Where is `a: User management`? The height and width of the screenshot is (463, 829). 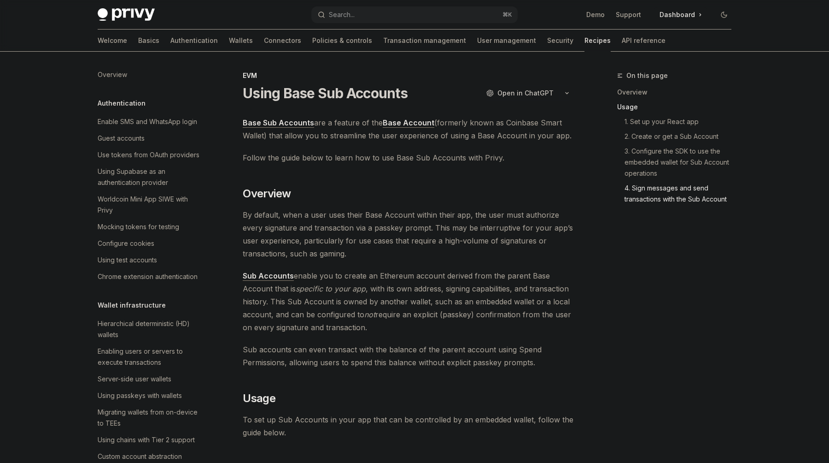 a: User management is located at coordinates (507, 41).